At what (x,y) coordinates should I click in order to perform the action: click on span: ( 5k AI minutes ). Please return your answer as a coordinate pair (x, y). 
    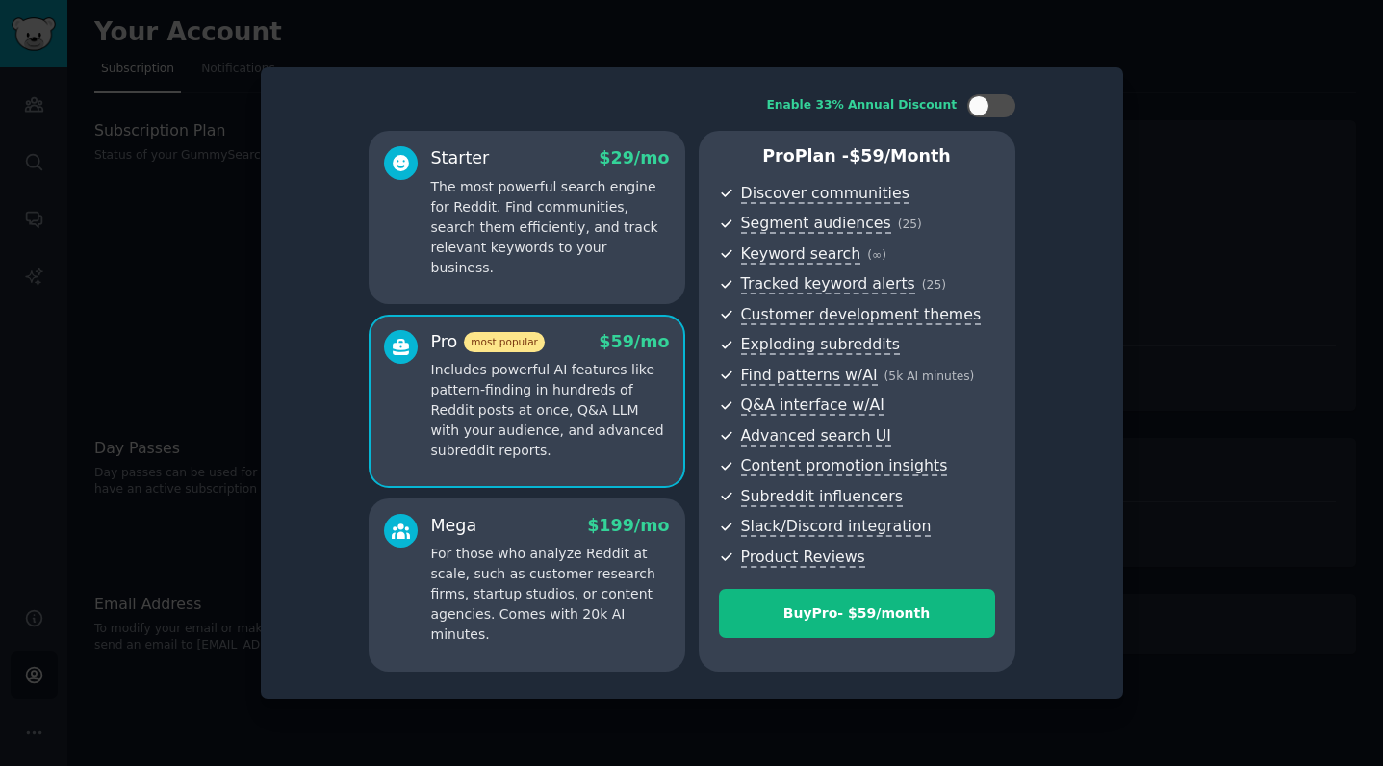
    Looking at the image, I should click on (930, 376).